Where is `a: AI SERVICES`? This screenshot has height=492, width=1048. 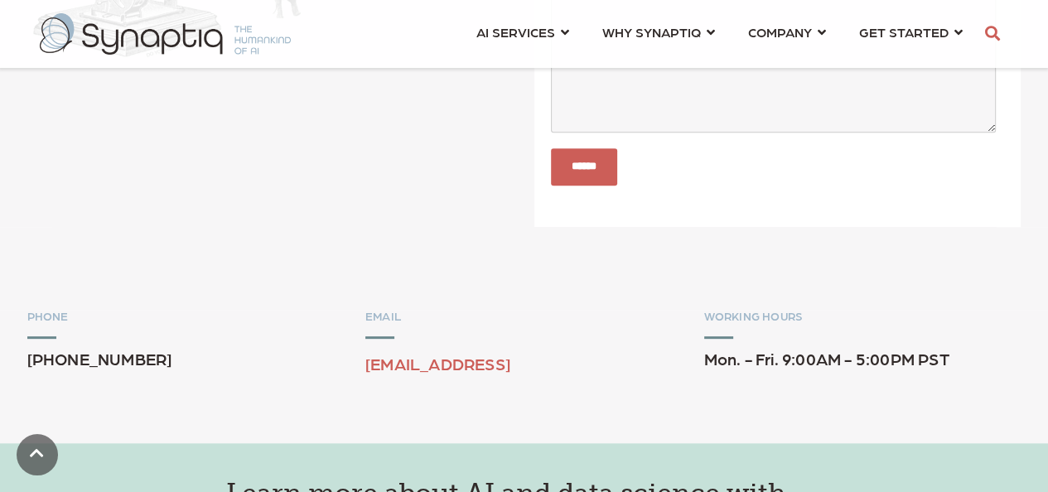 a: AI SERVICES is located at coordinates (523, 31).